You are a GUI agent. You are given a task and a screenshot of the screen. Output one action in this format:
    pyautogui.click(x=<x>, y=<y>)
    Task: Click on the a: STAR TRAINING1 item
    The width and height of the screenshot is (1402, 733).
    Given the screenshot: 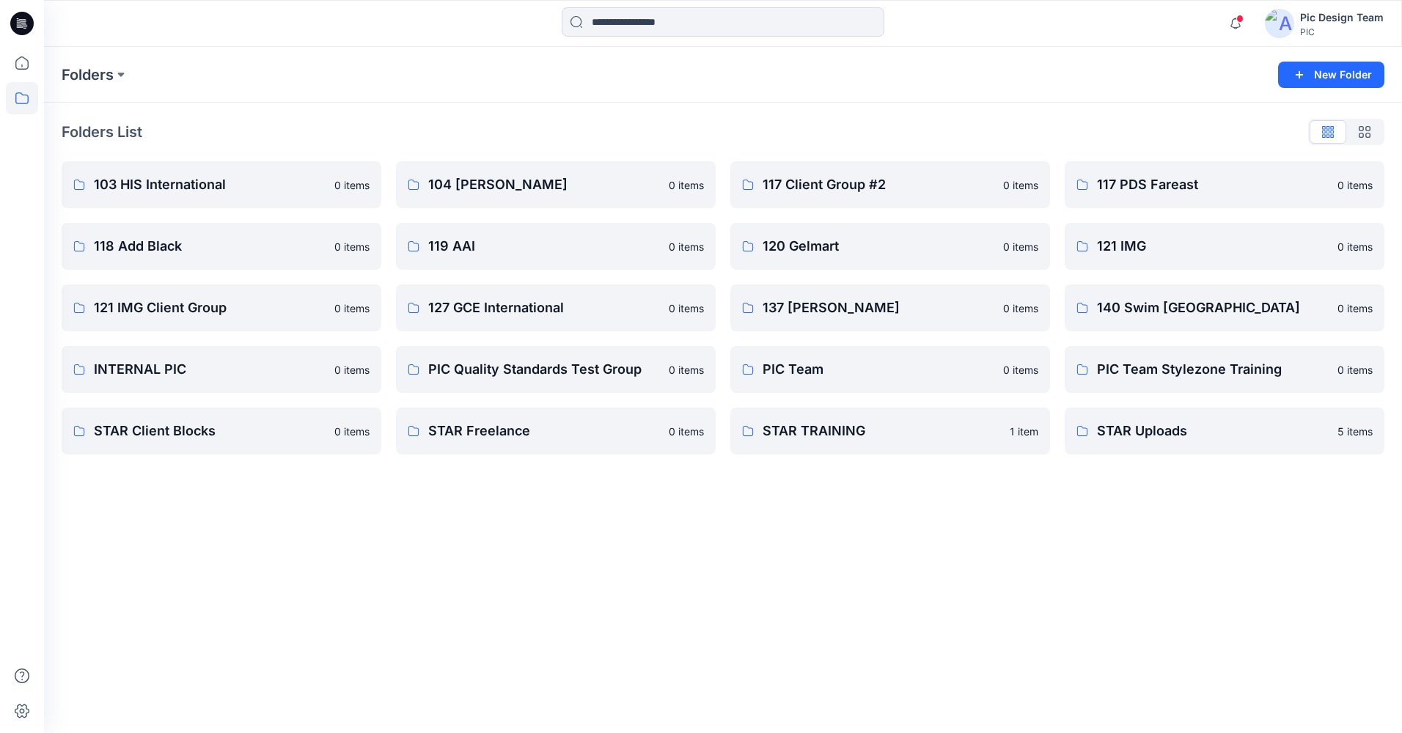 What is the action you would take?
    pyautogui.click(x=890, y=431)
    